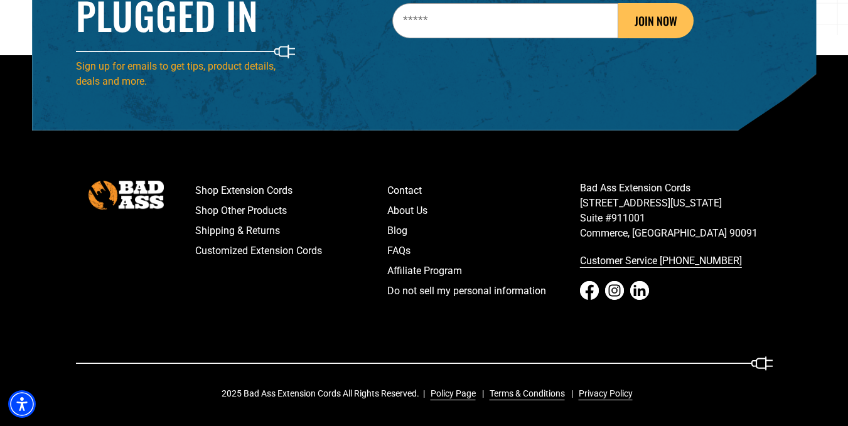 The width and height of the screenshot is (848, 426). Describe the element at coordinates (656, 21) in the screenshot. I see `button: JOIN NOW` at that location.